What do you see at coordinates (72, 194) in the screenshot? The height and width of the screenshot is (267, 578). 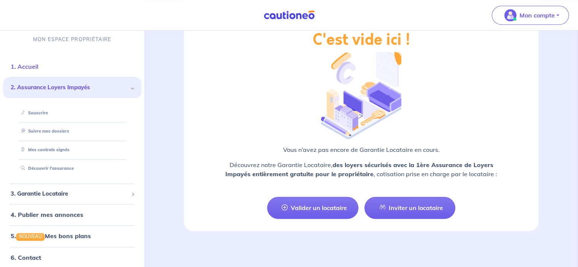 I see `div: 3. Garantie Locataire` at bounding box center [72, 194].